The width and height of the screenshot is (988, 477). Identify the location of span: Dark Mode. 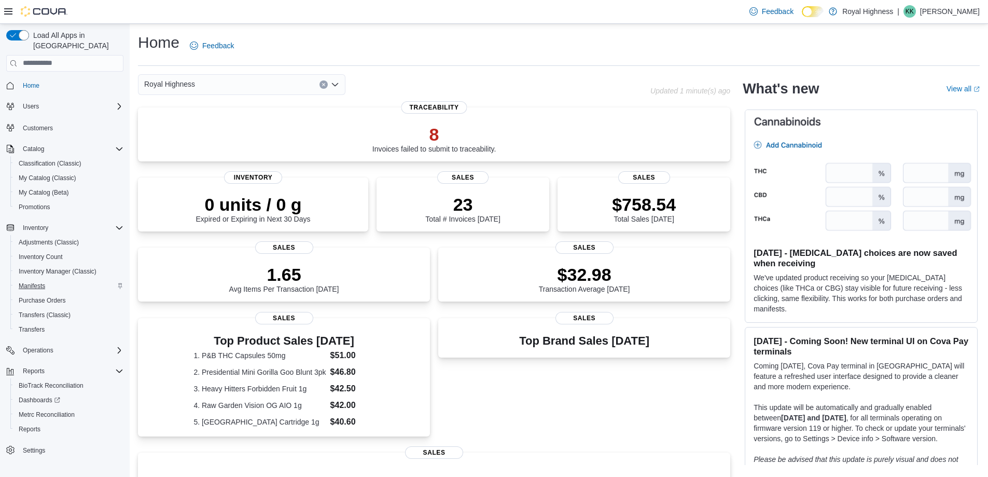
(802, 17).